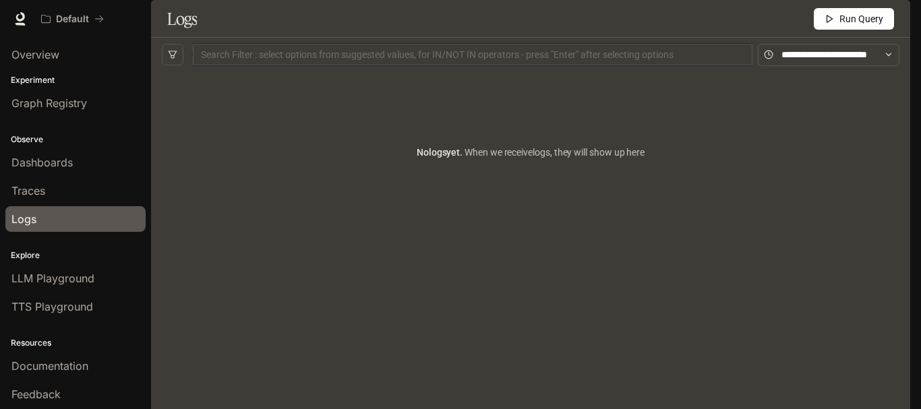 This screenshot has height=409, width=921. Describe the element at coordinates (530, 152) in the screenshot. I see `article: No logs yet.` at that location.